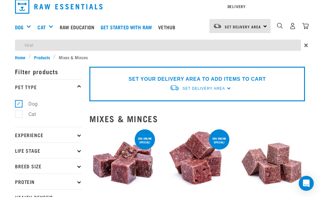  Describe the element at coordinates (29, 109) in the screenshot. I see `label: Dog` at that location.